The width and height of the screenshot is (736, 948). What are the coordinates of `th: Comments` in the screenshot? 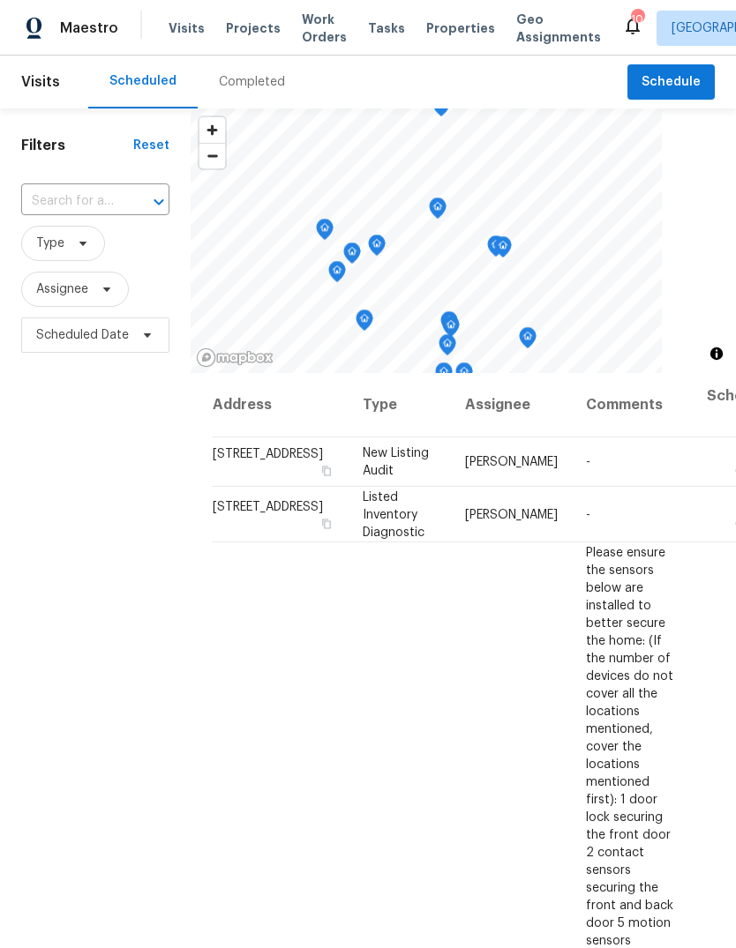 It's located at (632, 405).